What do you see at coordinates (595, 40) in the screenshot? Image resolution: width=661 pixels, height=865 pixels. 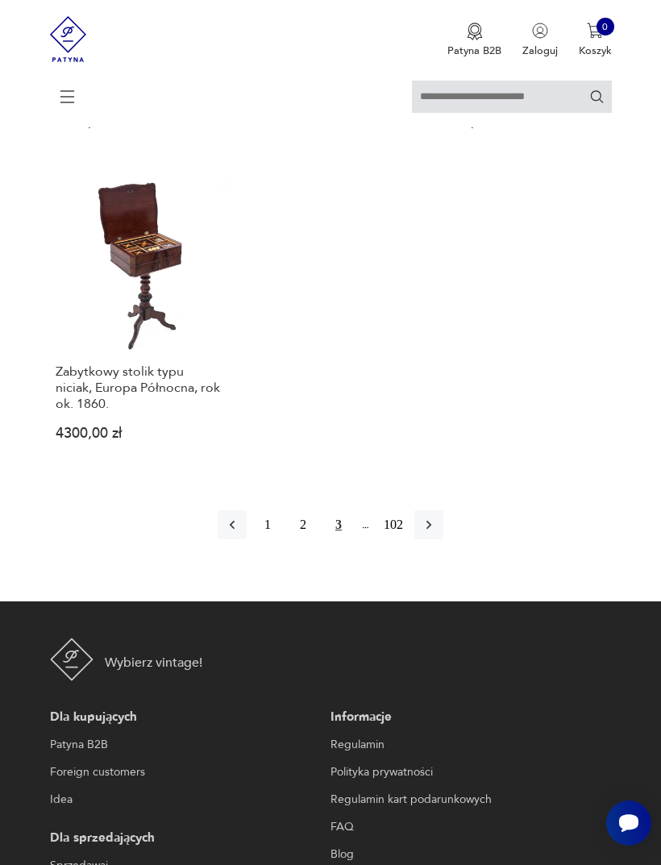 I see `button: 0Koszyk` at bounding box center [595, 40].